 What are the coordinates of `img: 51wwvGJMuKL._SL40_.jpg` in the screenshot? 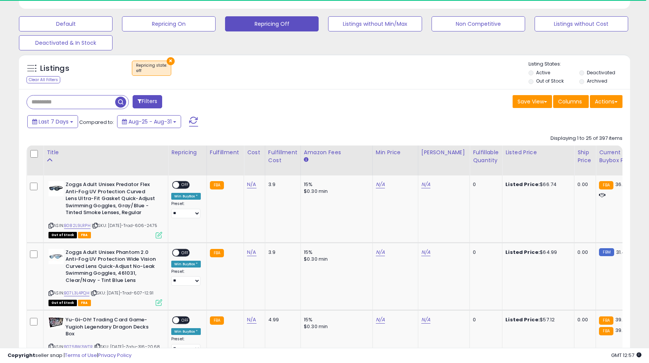 It's located at (56, 323).